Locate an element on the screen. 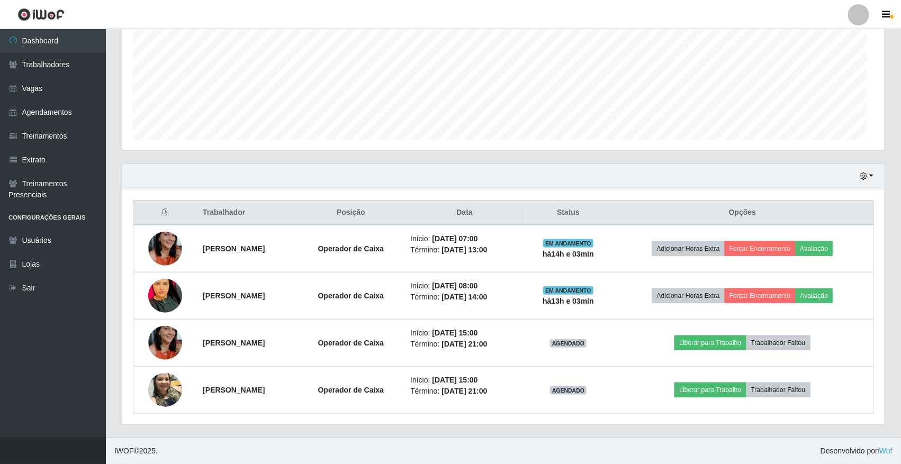  th: Posição is located at coordinates (350, 213).